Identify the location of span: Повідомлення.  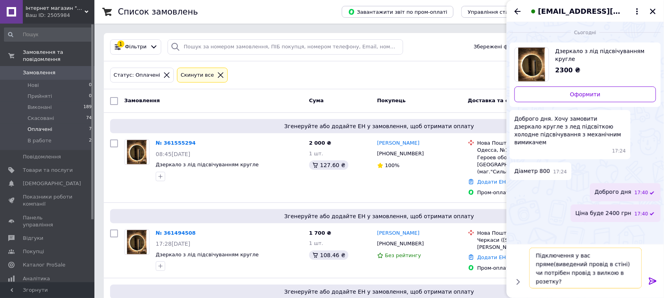
(42, 157).